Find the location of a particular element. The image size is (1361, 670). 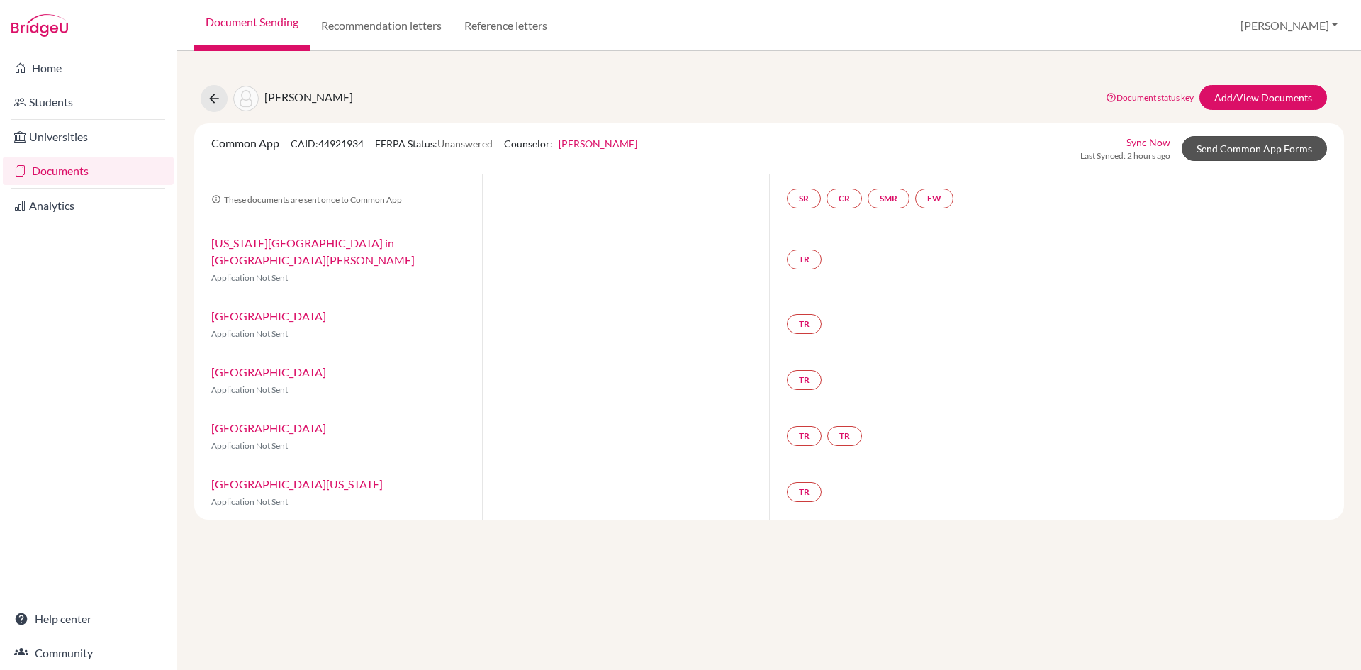

a: Sync Now is located at coordinates (1148, 142).